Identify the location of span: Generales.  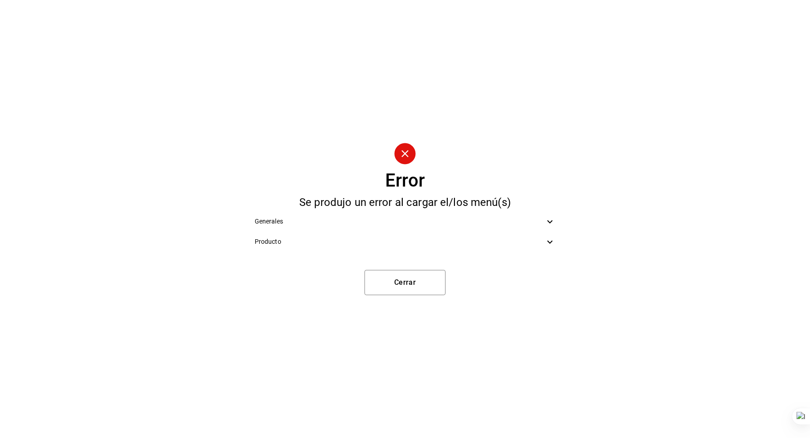
(400, 221).